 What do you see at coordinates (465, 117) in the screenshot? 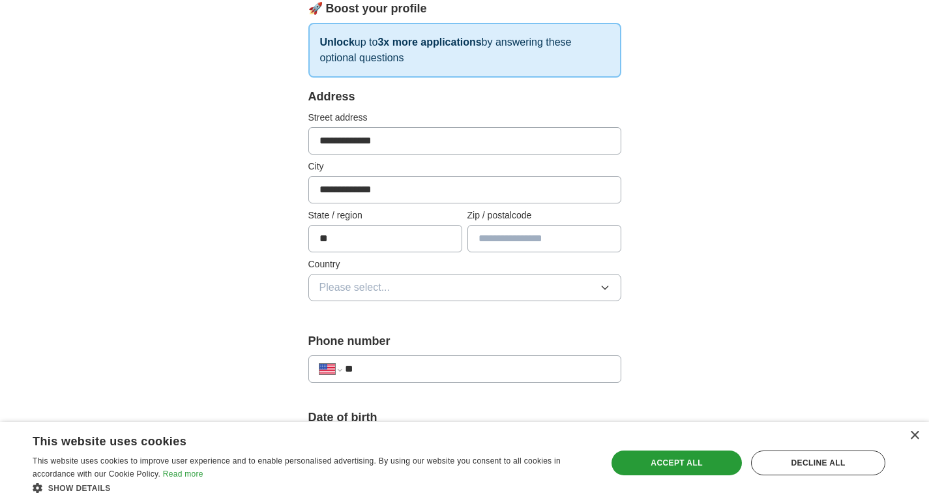
I see `label: Street address` at bounding box center [465, 117].